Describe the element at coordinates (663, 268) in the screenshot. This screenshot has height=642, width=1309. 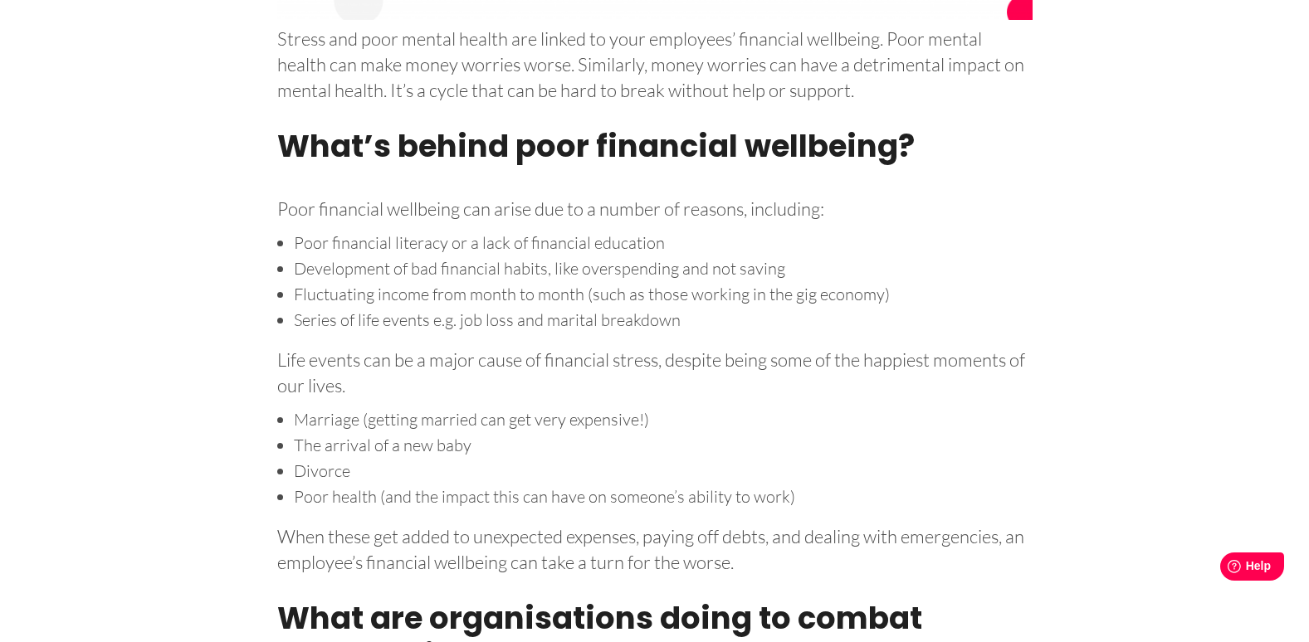
I see `li: Development of bad financial habits, like overspending and not saving` at that location.